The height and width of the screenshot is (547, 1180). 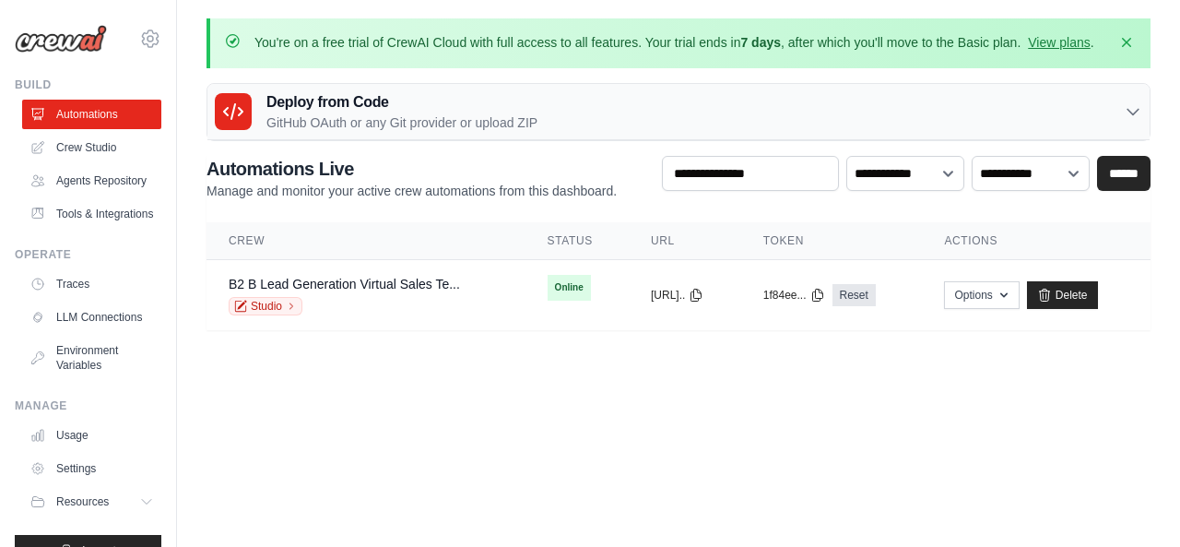 I want to click on span: Resources, so click(x=82, y=501).